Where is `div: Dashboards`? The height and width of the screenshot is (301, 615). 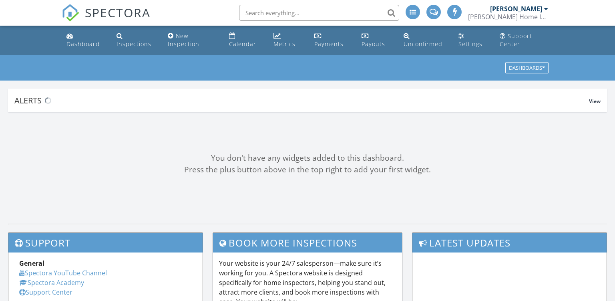
div: Dashboards is located at coordinates (527, 68).